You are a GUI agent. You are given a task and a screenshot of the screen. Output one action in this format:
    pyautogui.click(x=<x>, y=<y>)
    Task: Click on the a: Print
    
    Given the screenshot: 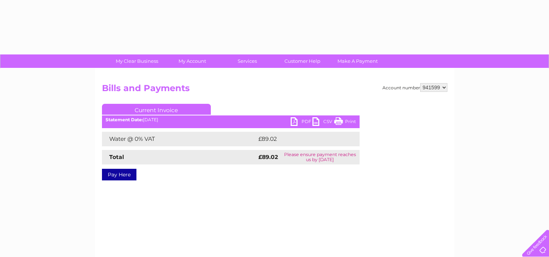 What is the action you would take?
    pyautogui.click(x=345, y=122)
    